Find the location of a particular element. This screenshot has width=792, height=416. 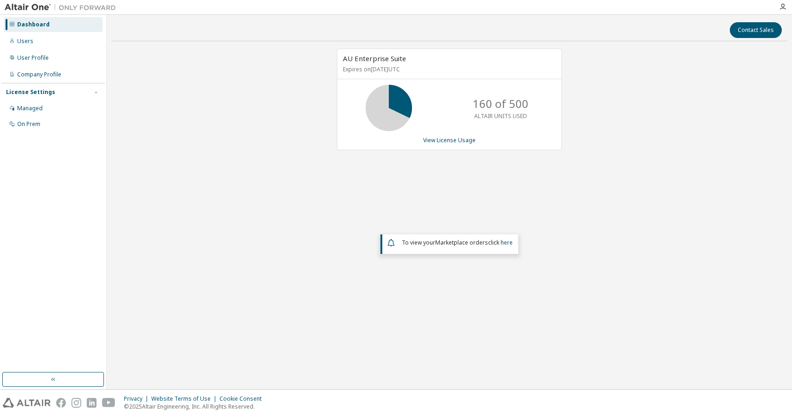

div: Managed is located at coordinates (30, 109).